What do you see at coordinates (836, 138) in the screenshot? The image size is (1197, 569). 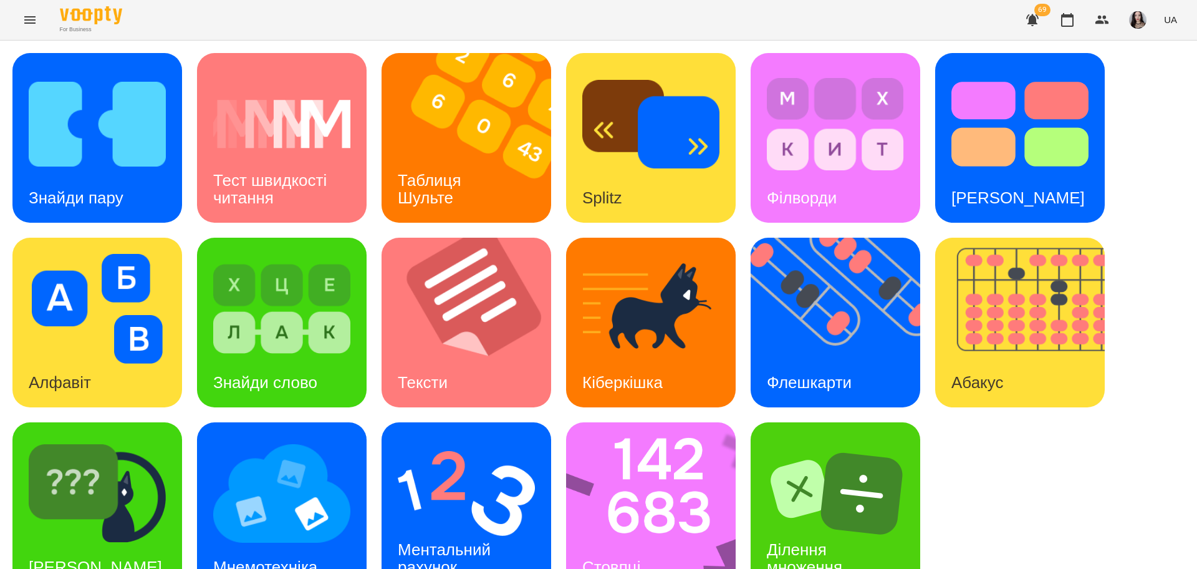 I see `a: ФілвордиФілворди` at bounding box center [836, 138].